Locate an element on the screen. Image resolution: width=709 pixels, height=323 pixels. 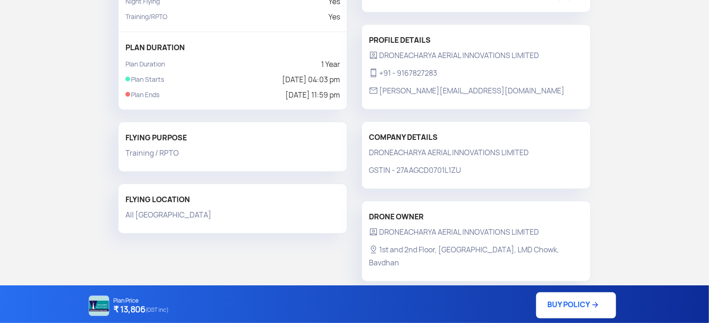
h4: COMPANY DETAILS is located at coordinates (476, 137).